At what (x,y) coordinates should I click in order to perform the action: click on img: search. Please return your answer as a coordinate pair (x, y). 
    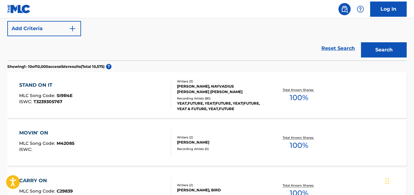
    Looking at the image, I should click on (345, 9).